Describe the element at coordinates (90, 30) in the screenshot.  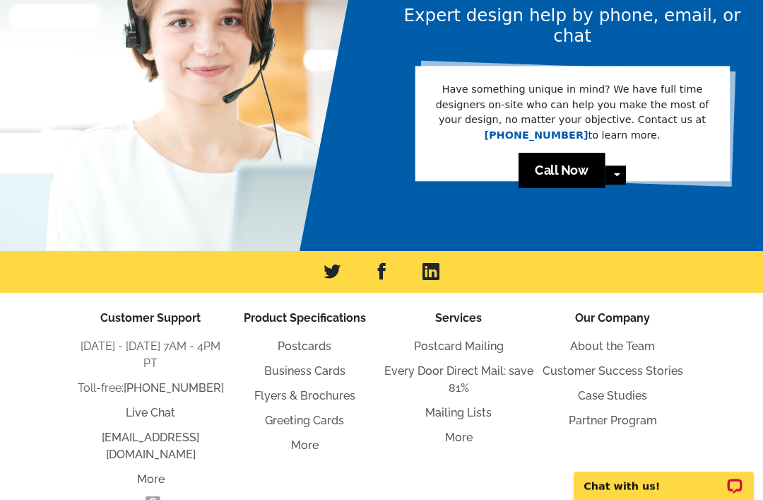
I see `p: Chat with us!` at that location.